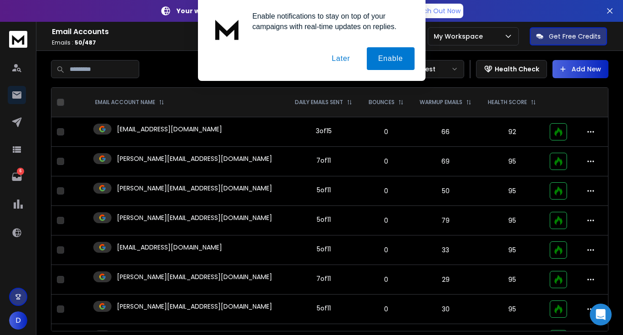  What do you see at coordinates (445, 221) in the screenshot?
I see `td: 79` at bounding box center [445, 221].